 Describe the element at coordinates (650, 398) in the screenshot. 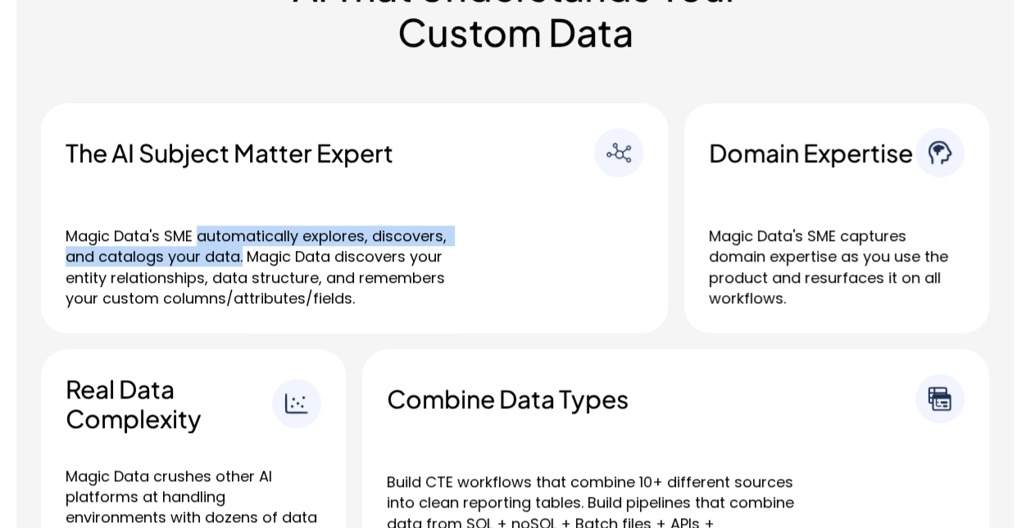

I see `h3: Combine Data Types` at that location.